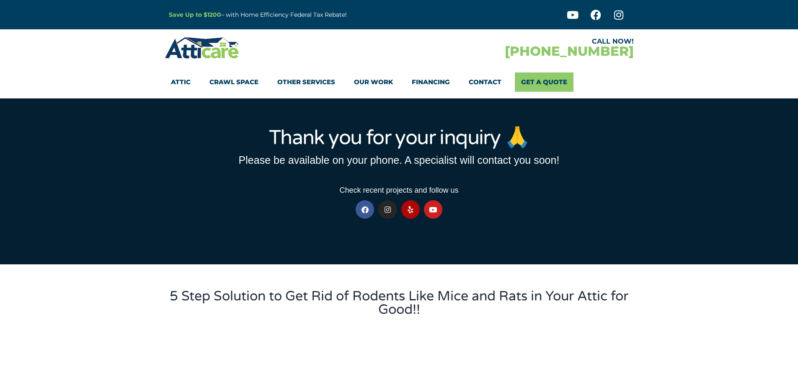 This screenshot has width=798, height=385. What do you see at coordinates (305, 15) in the screenshot?
I see `p: – with Home Efficiency Federal Tax Rebate!` at bounding box center [305, 15].